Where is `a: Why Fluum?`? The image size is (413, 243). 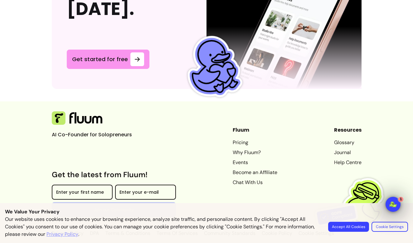
a: Why Fluum? is located at coordinates (255, 152).